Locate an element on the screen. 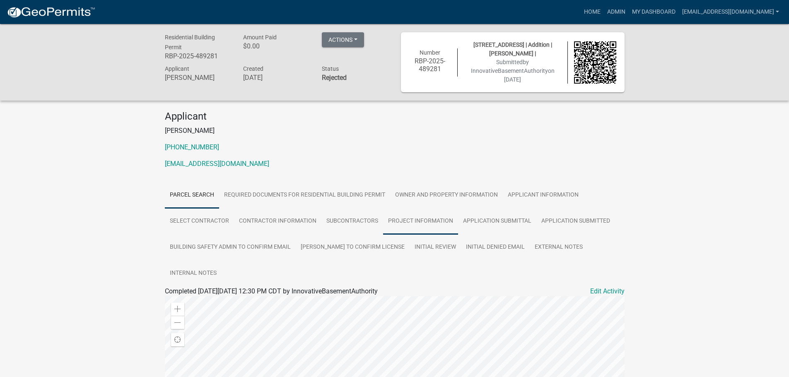 The width and height of the screenshot is (789, 377). span: Residential Building Permit is located at coordinates (190, 42).